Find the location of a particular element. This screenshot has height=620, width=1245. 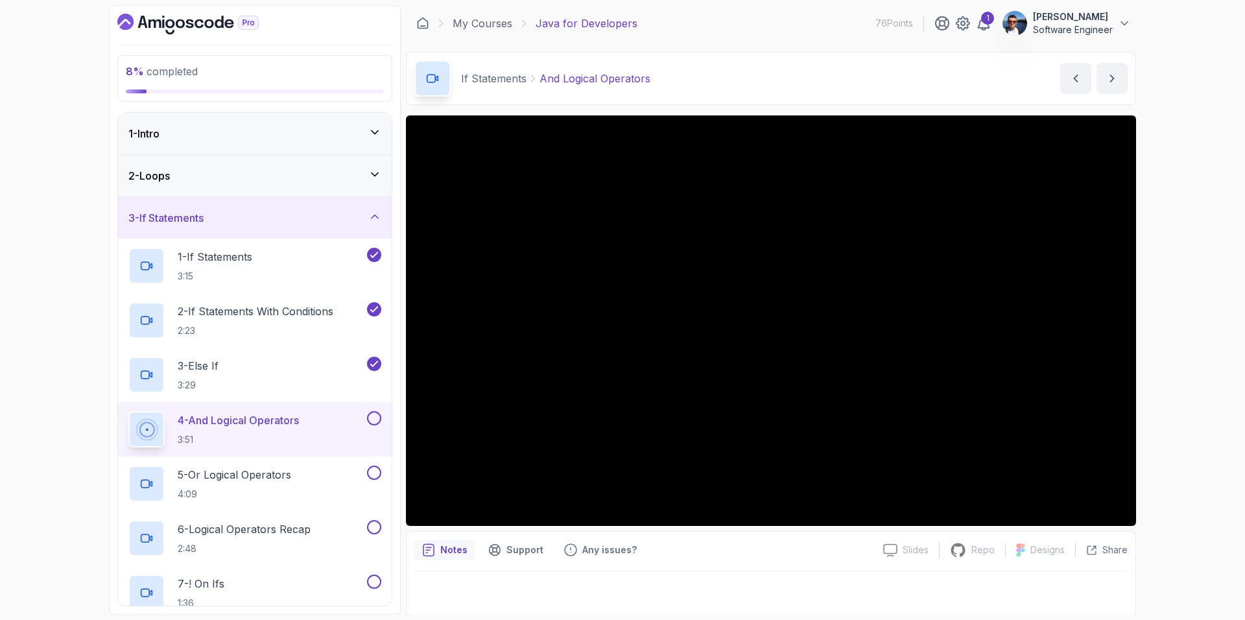

h3: 2 - Loops is located at coordinates (149, 176).